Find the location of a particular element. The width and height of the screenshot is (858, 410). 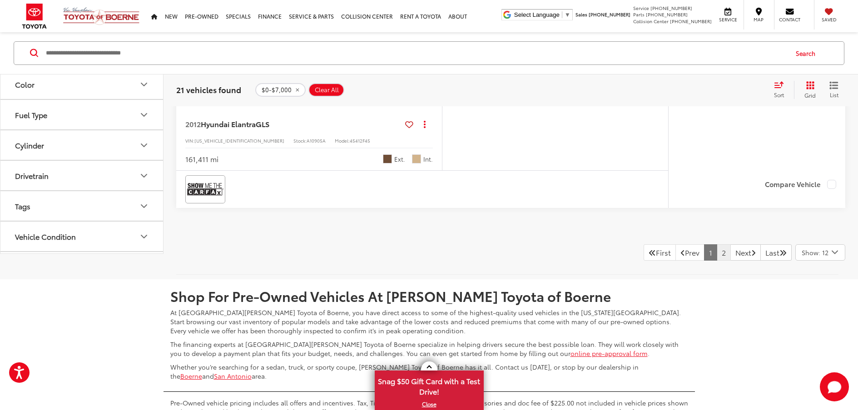

button: CylinderCylinder is located at coordinates (82, 145).